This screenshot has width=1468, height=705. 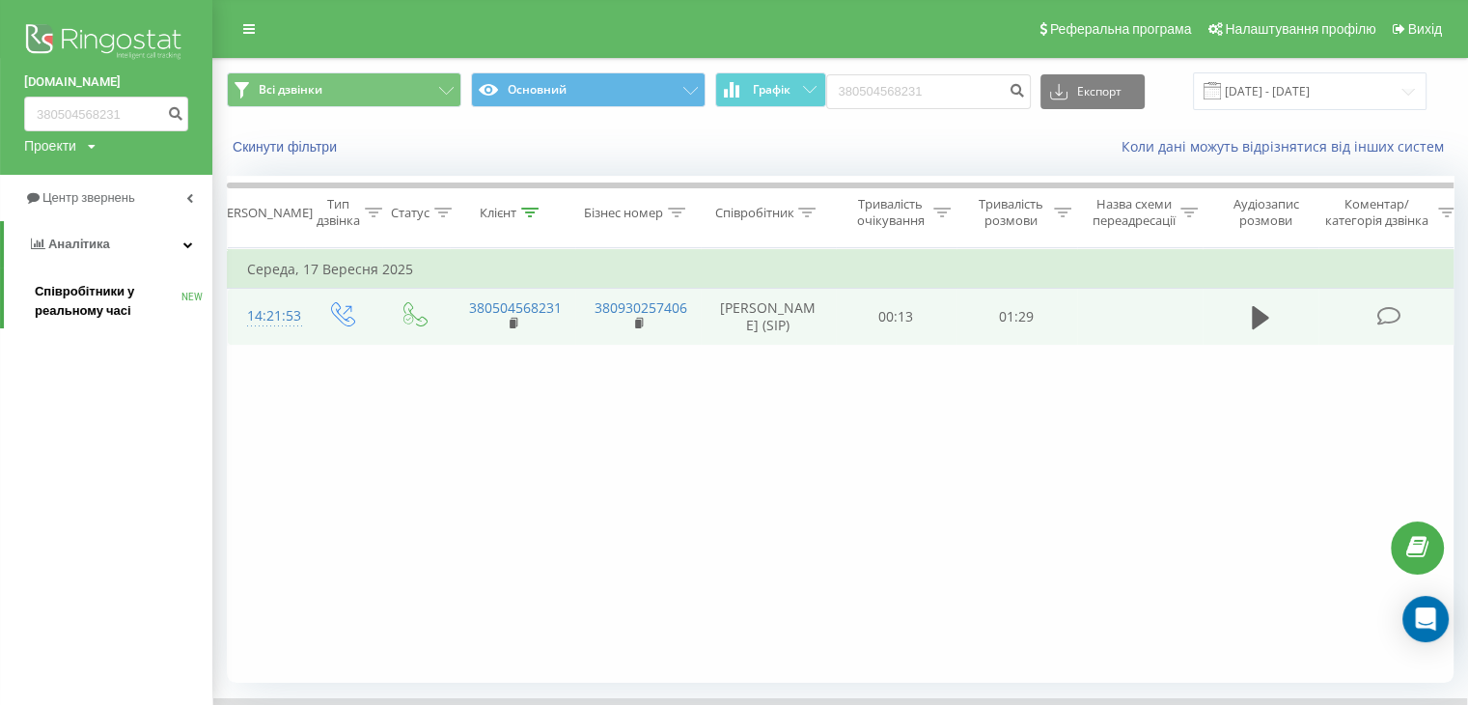 What do you see at coordinates (641, 307) in the screenshot?
I see `a: 380930257406` at bounding box center [641, 307].